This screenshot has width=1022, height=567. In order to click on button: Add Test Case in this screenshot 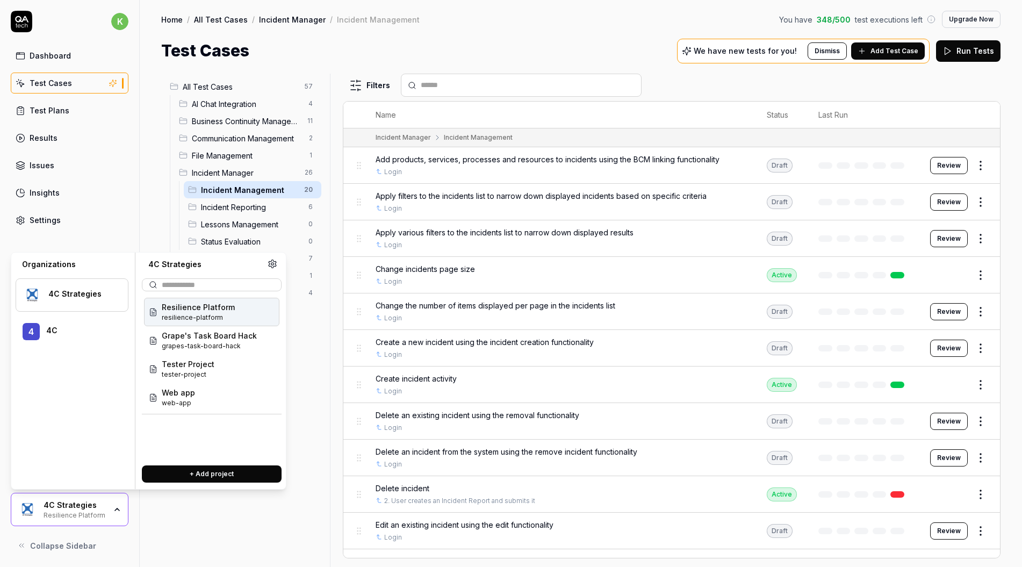, I will do `click(888, 51)`.